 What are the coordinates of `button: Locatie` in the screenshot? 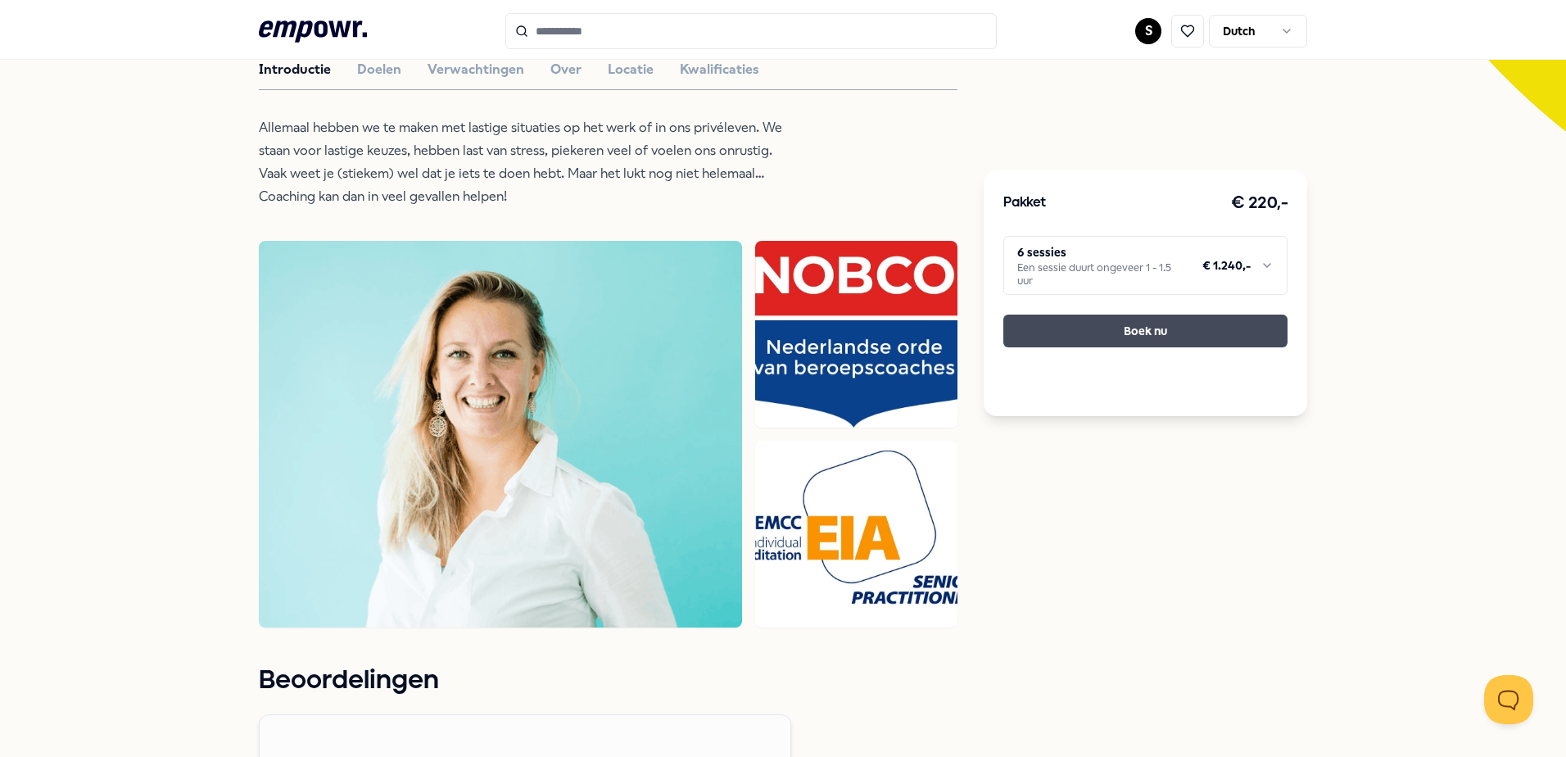 It's located at (631, 70).